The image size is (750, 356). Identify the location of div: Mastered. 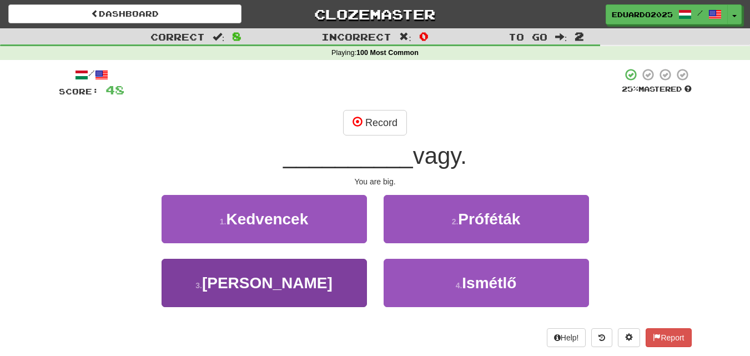
(657, 89).